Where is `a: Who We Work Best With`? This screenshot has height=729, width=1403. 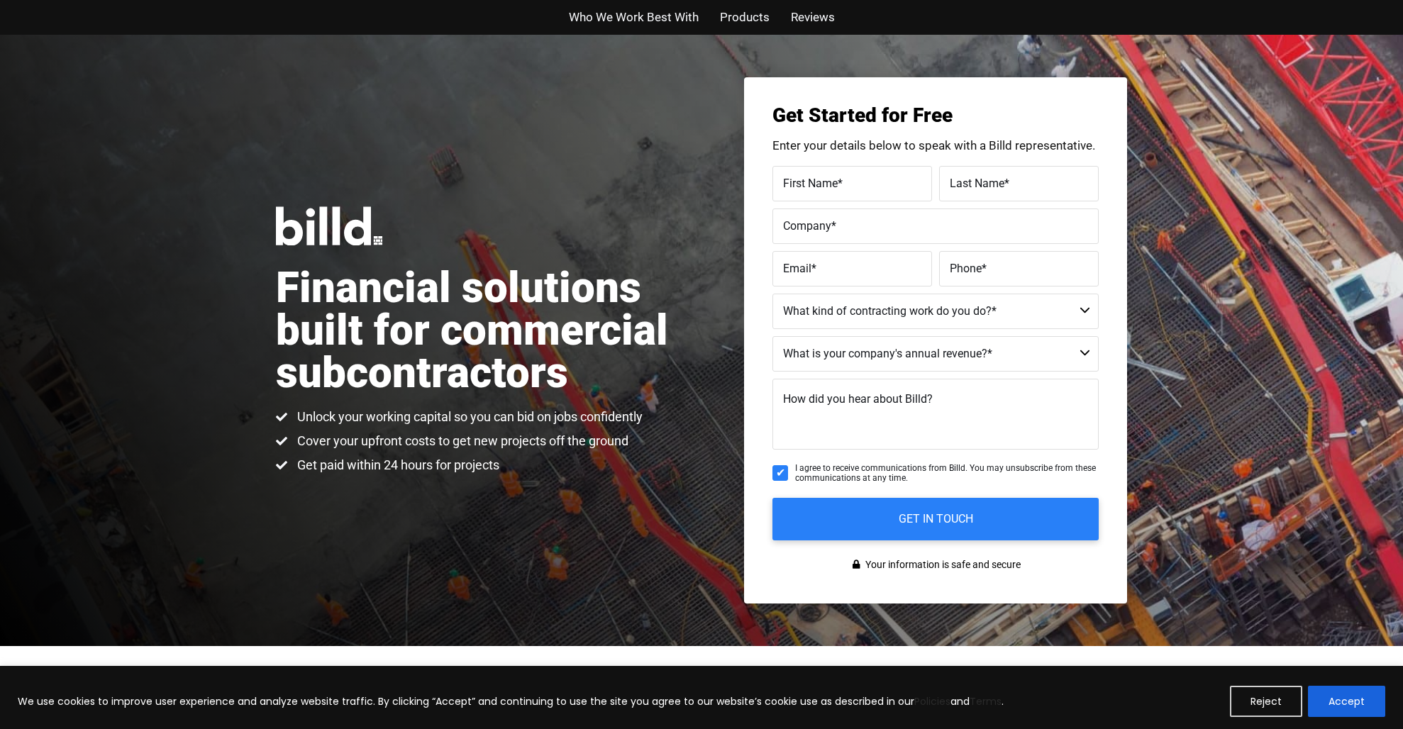
a: Who We Work Best With is located at coordinates (633, 17).